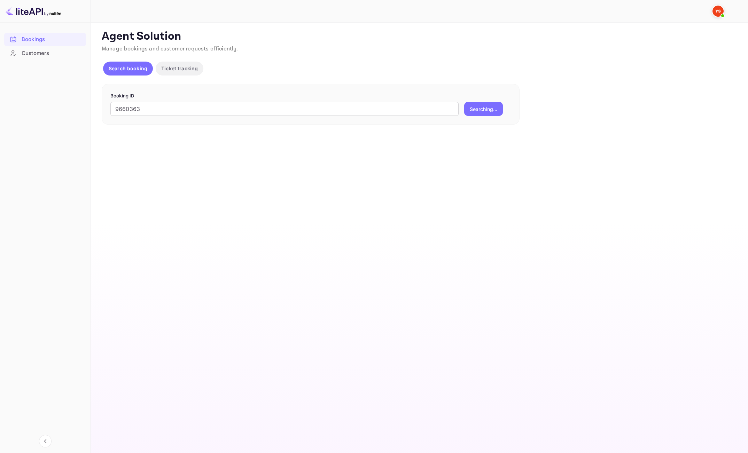 The height and width of the screenshot is (453, 748). Describe the element at coordinates (45, 39) in the screenshot. I see `a: Bookings` at that location.